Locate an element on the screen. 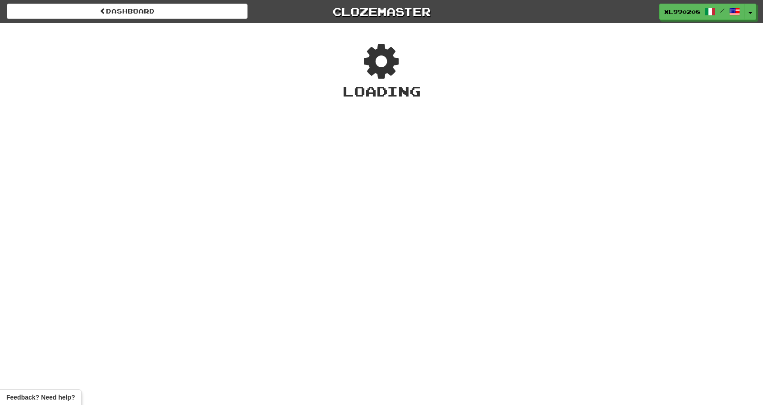 The width and height of the screenshot is (763, 405). a: Dashboard is located at coordinates (127, 11).